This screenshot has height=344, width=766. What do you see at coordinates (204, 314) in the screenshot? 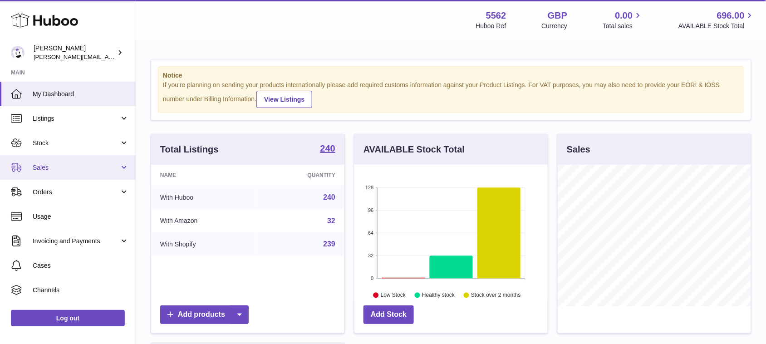
I see `a: Add products` at bounding box center [204, 314].